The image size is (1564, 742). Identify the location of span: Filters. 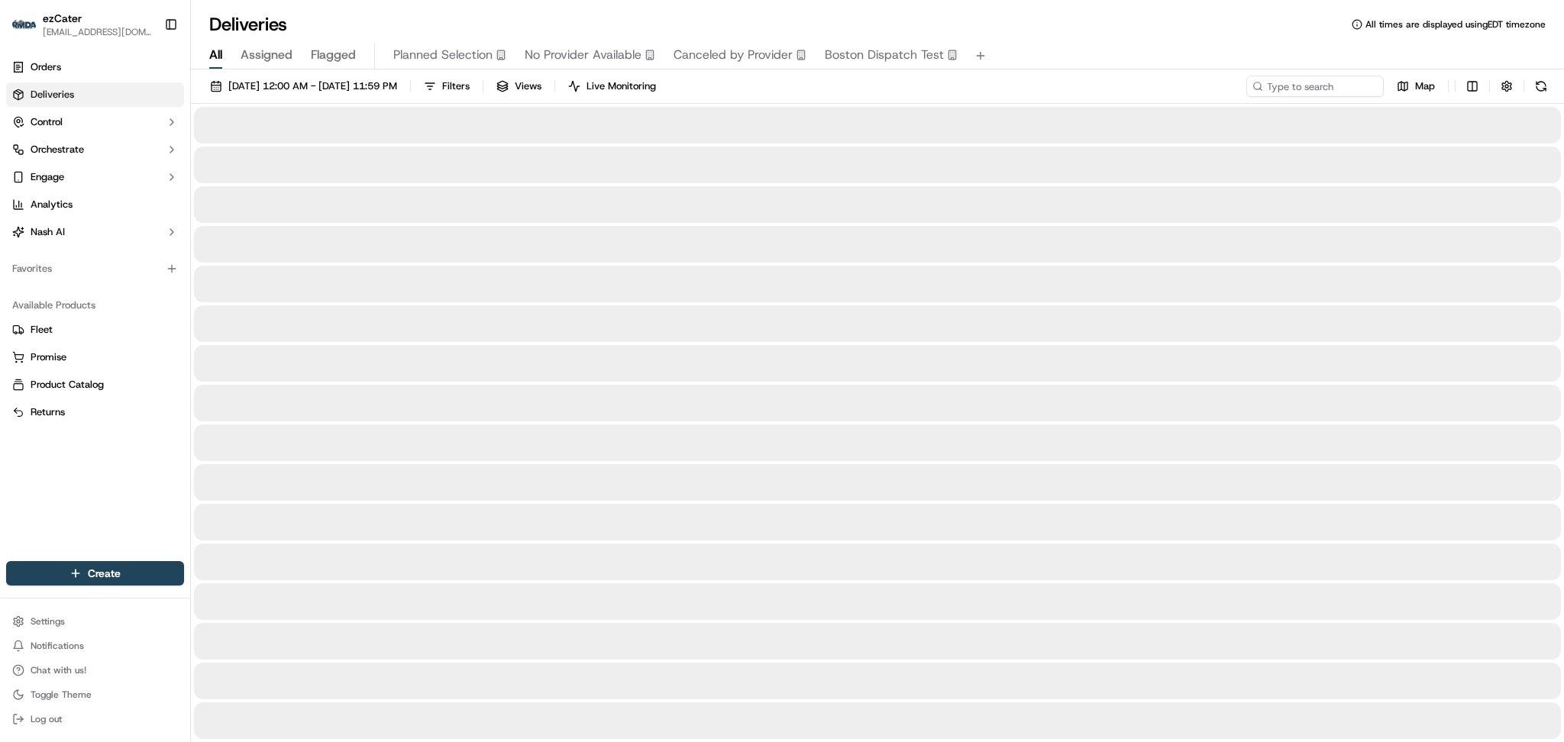
(456, 86).